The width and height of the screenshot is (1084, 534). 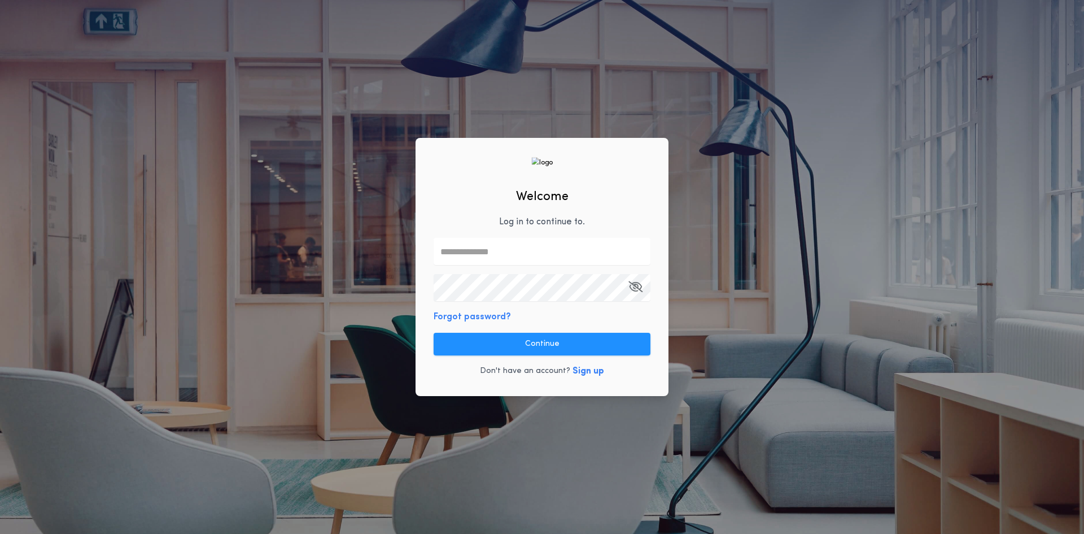 I want to click on p: Don't have an account?, so click(x=525, y=371).